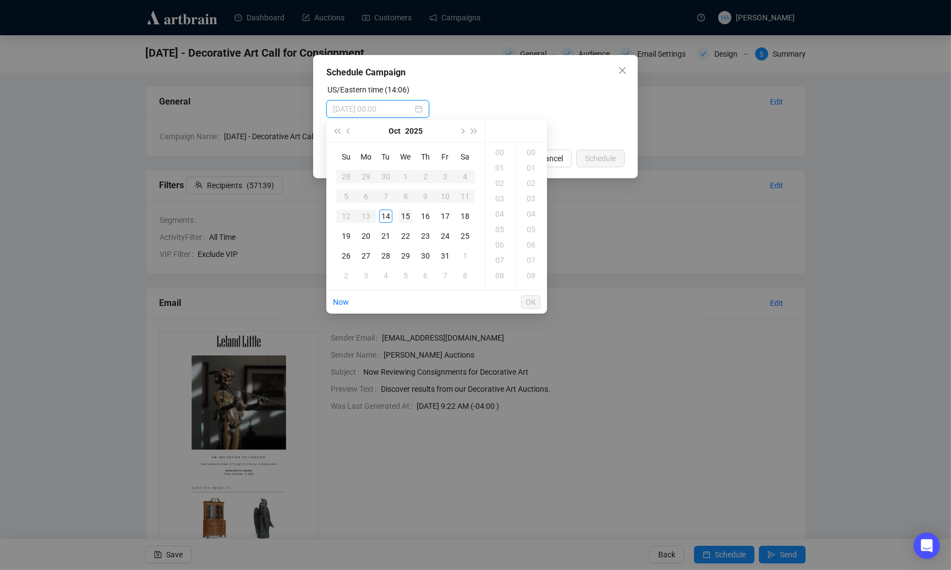 This screenshot has width=951, height=570. What do you see at coordinates (426, 236) in the screenshot?
I see `td: 2025-10-23` at bounding box center [426, 236].